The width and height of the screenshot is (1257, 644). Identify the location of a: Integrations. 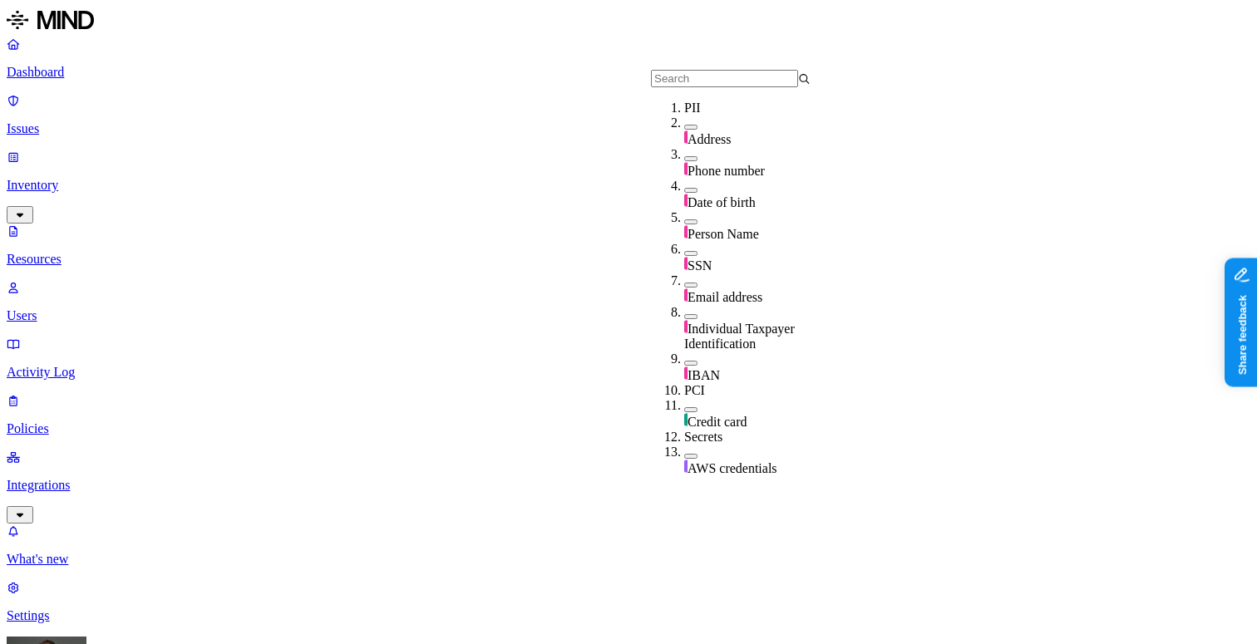
(628, 485).